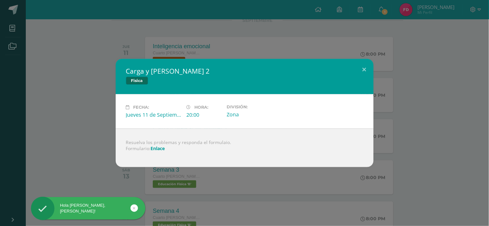  Describe the element at coordinates (158, 149) in the screenshot. I see `a: Enlace` at that location.